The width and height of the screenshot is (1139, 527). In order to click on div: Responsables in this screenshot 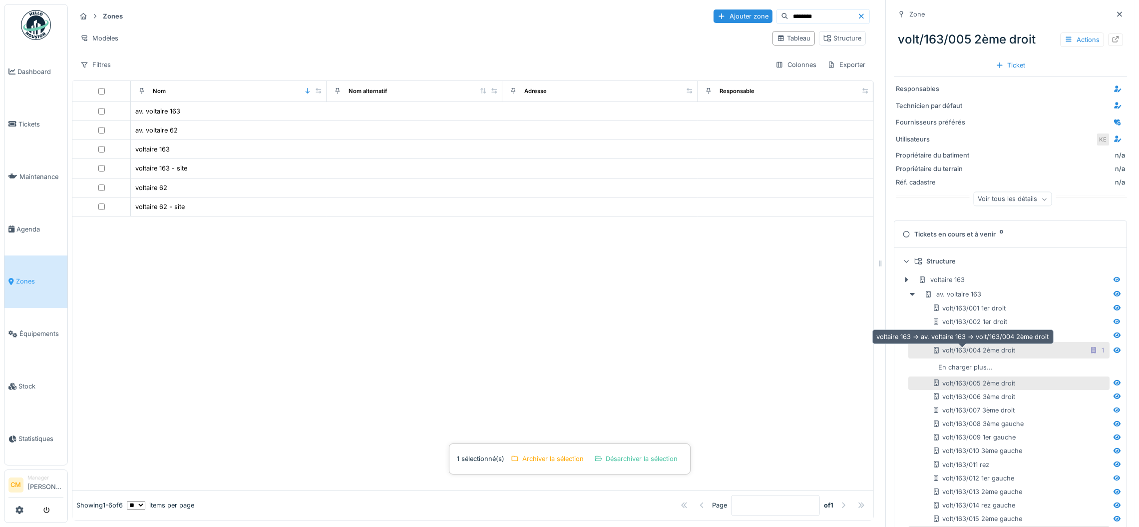, I will do `click(934, 88)`.